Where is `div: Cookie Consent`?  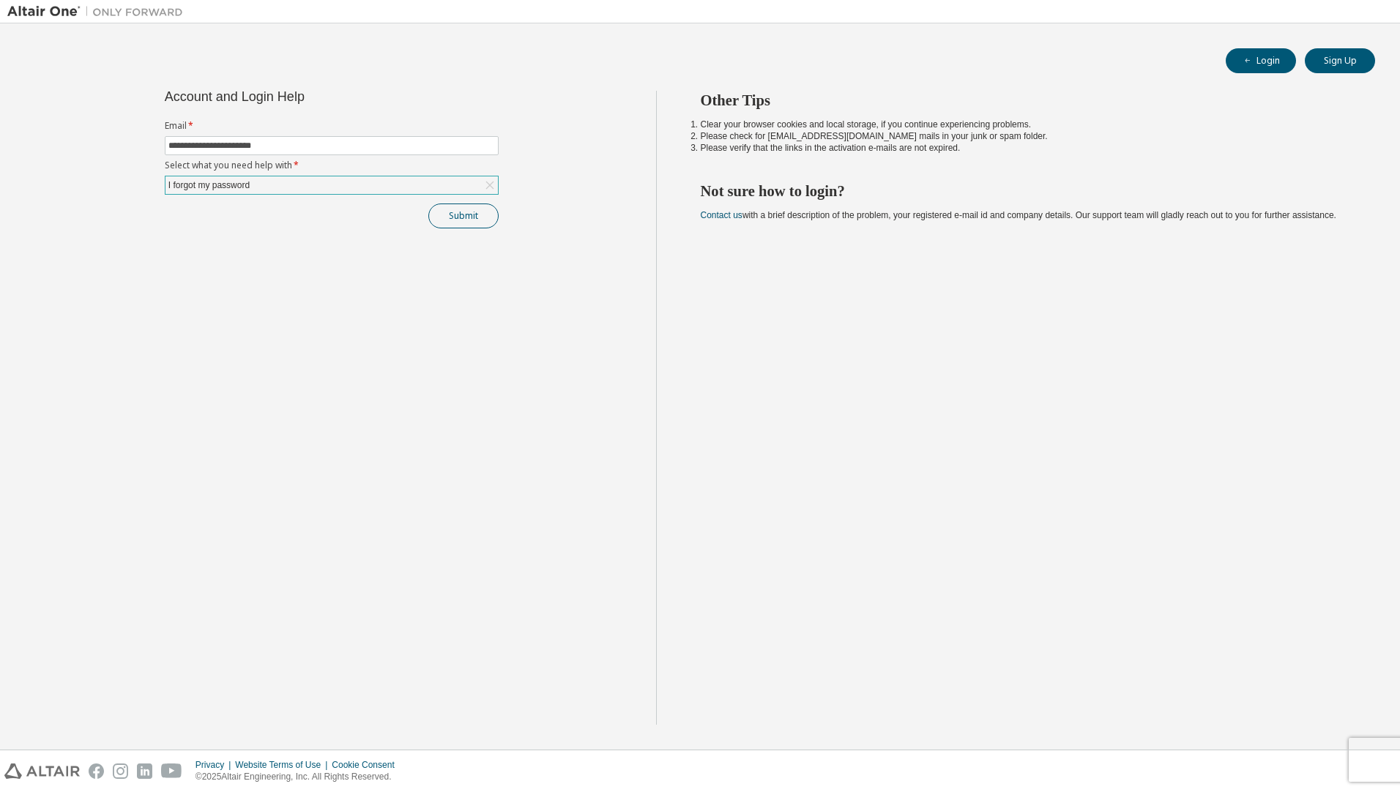 div: Cookie Consent is located at coordinates (367, 765).